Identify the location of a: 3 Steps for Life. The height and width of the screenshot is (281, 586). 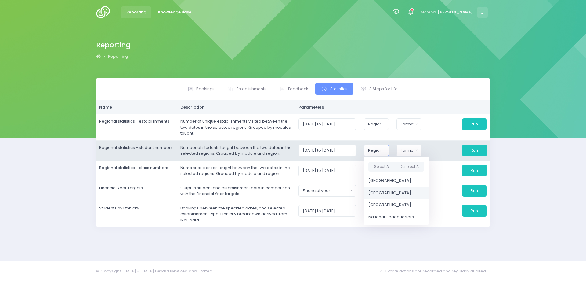
(379, 89).